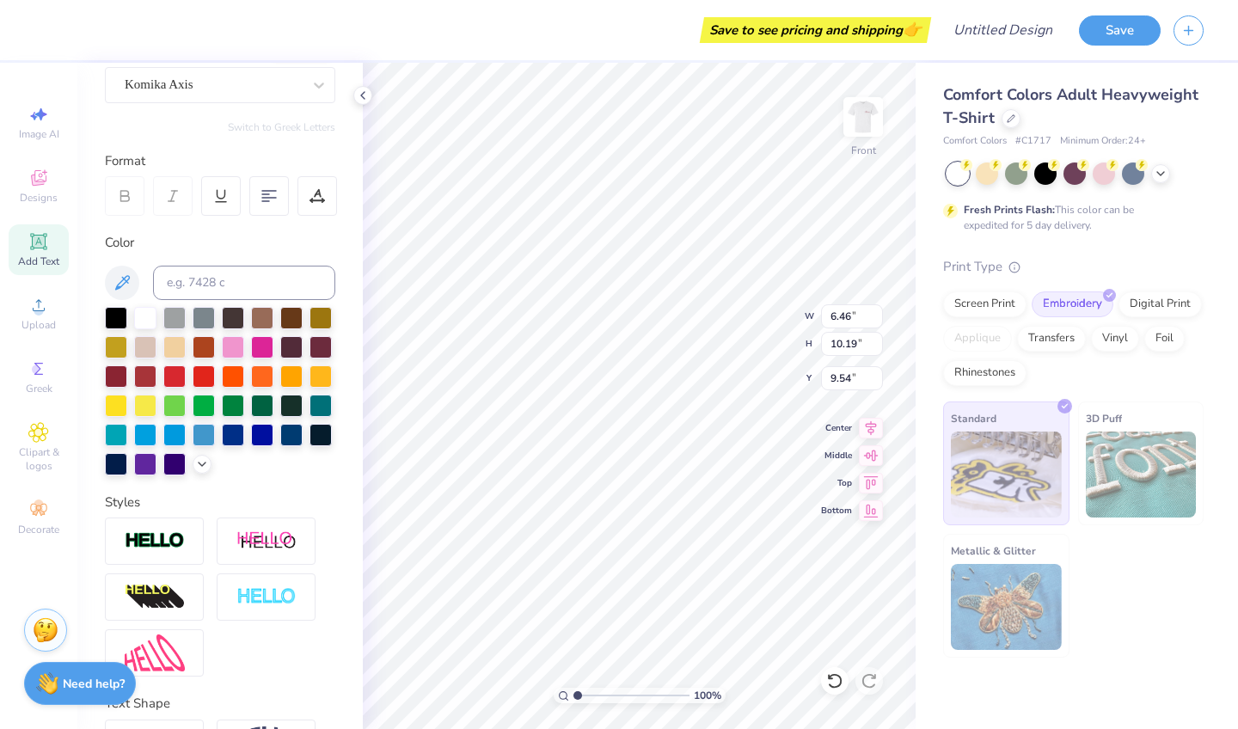 The image size is (1238, 729). What do you see at coordinates (708, 696) in the screenshot?
I see `span: 100 %` at bounding box center [708, 696].